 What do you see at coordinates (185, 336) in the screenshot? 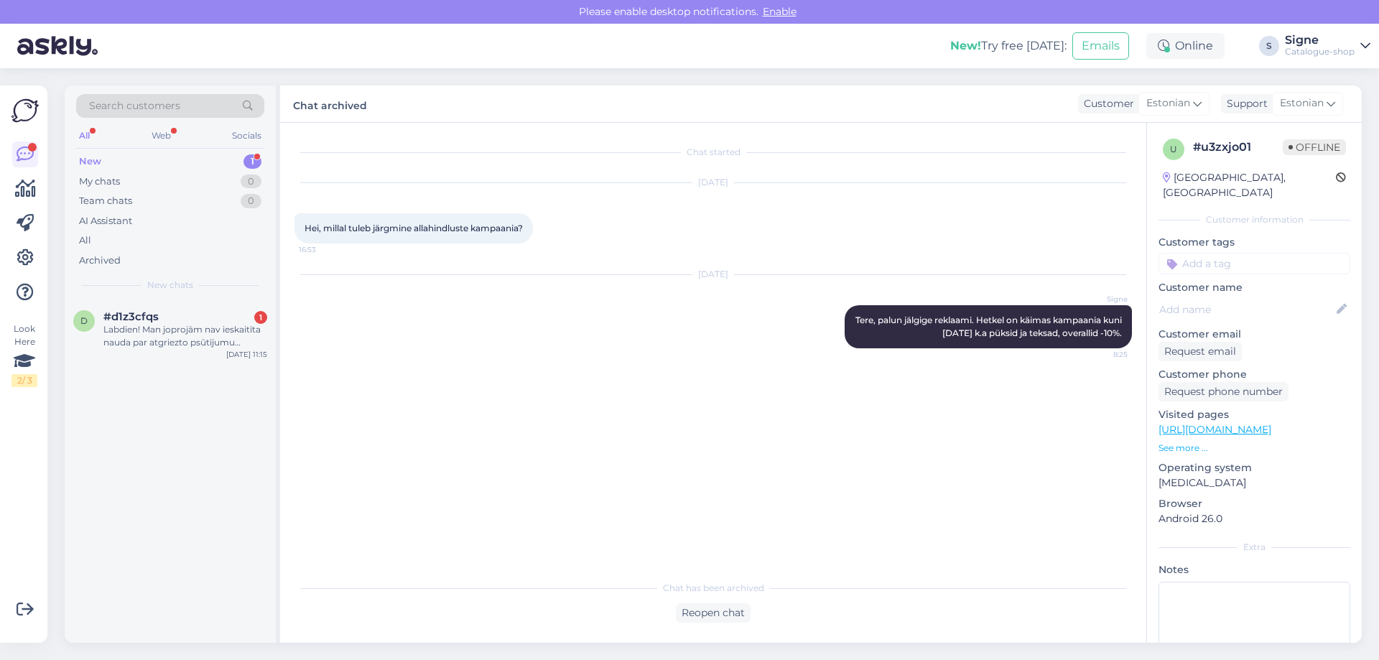
I see `div: Labdien! Man joprojām nav ieskaitīta nauda par atgriezto psūtījumu #2000020602` at bounding box center [185, 336].